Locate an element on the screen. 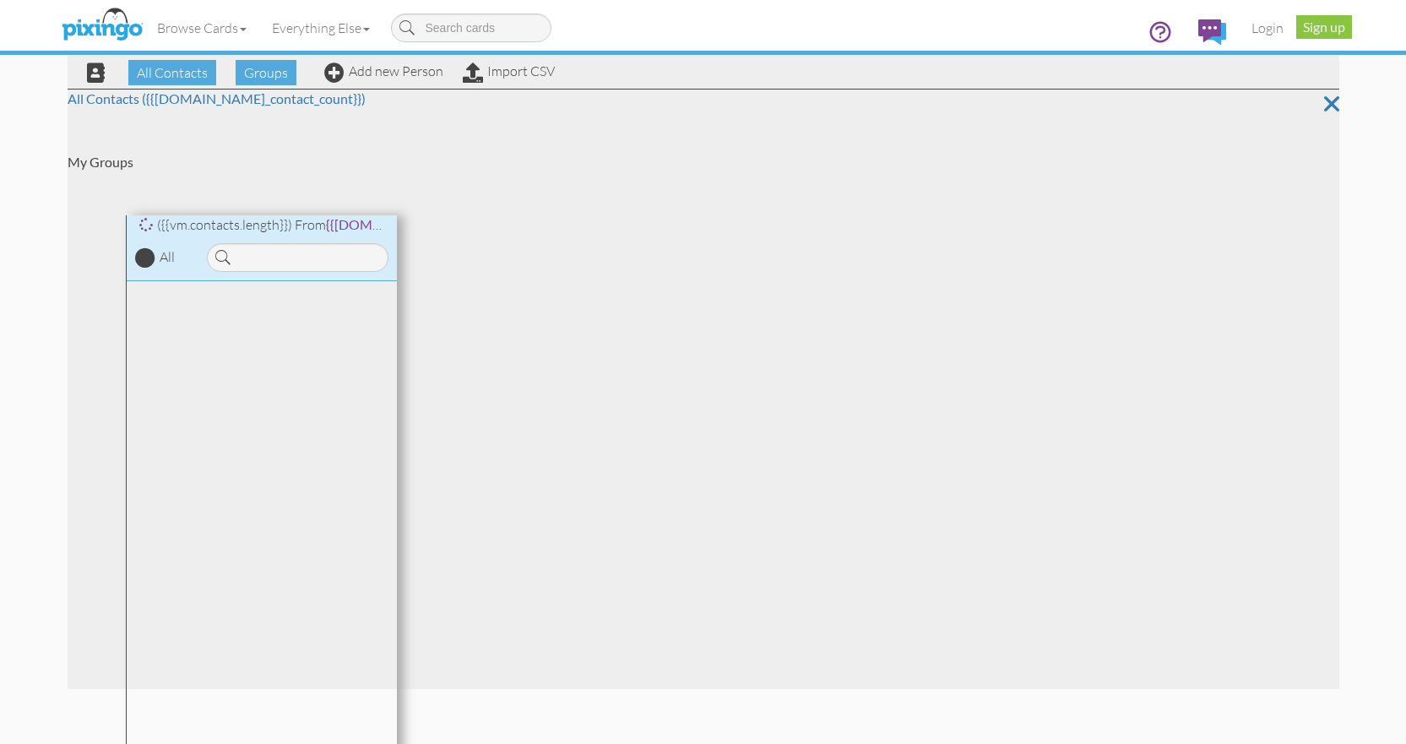  a: Sign up is located at coordinates (1324, 27).